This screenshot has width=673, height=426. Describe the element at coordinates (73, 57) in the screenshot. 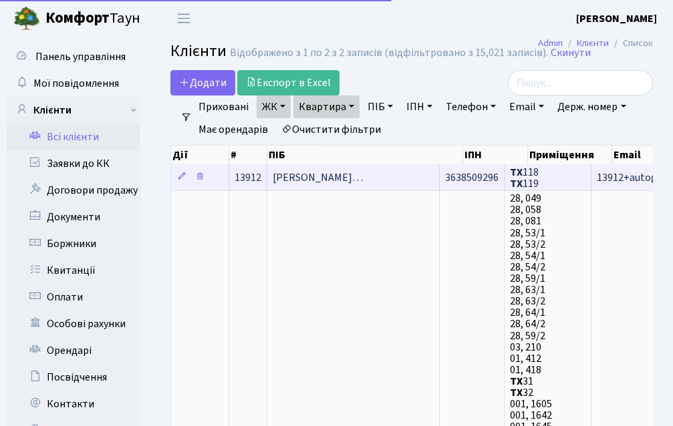

I see `a: Панель управління` at that location.